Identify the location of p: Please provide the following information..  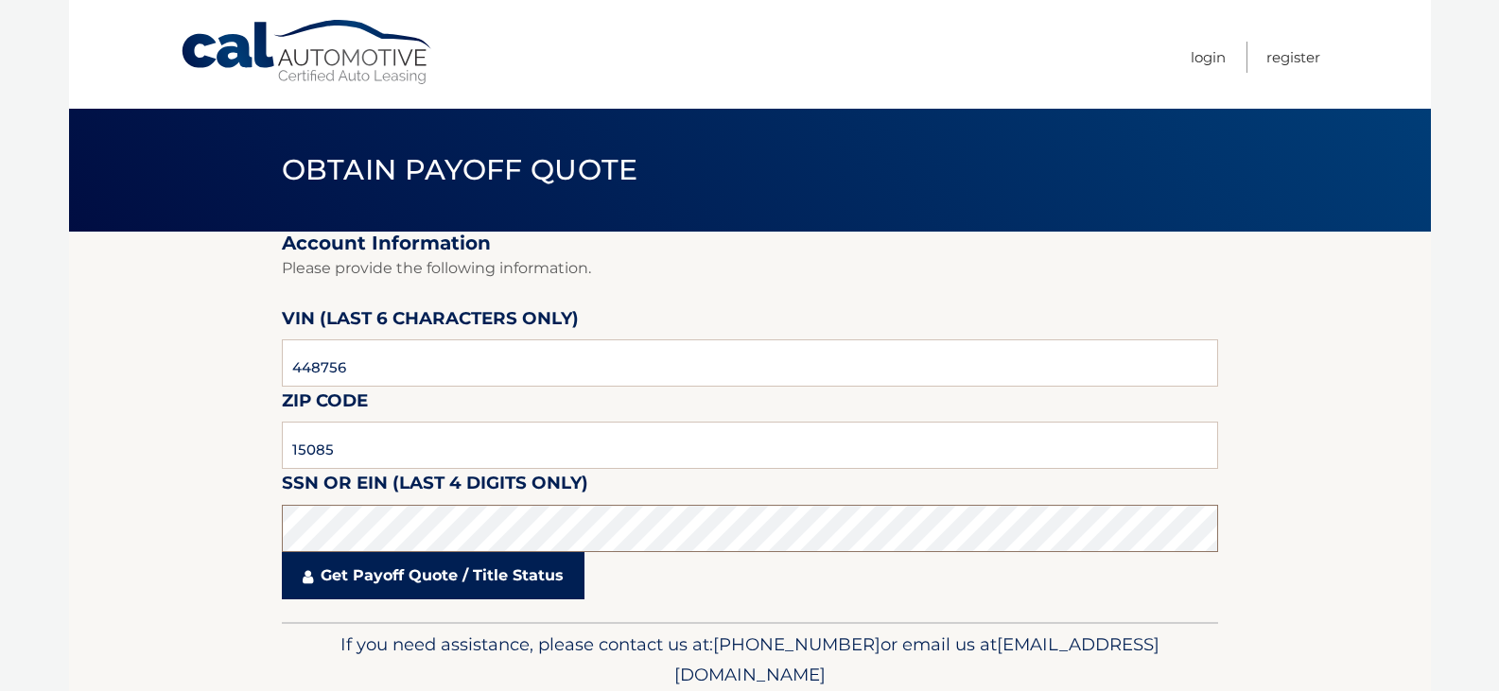
(750, 269).